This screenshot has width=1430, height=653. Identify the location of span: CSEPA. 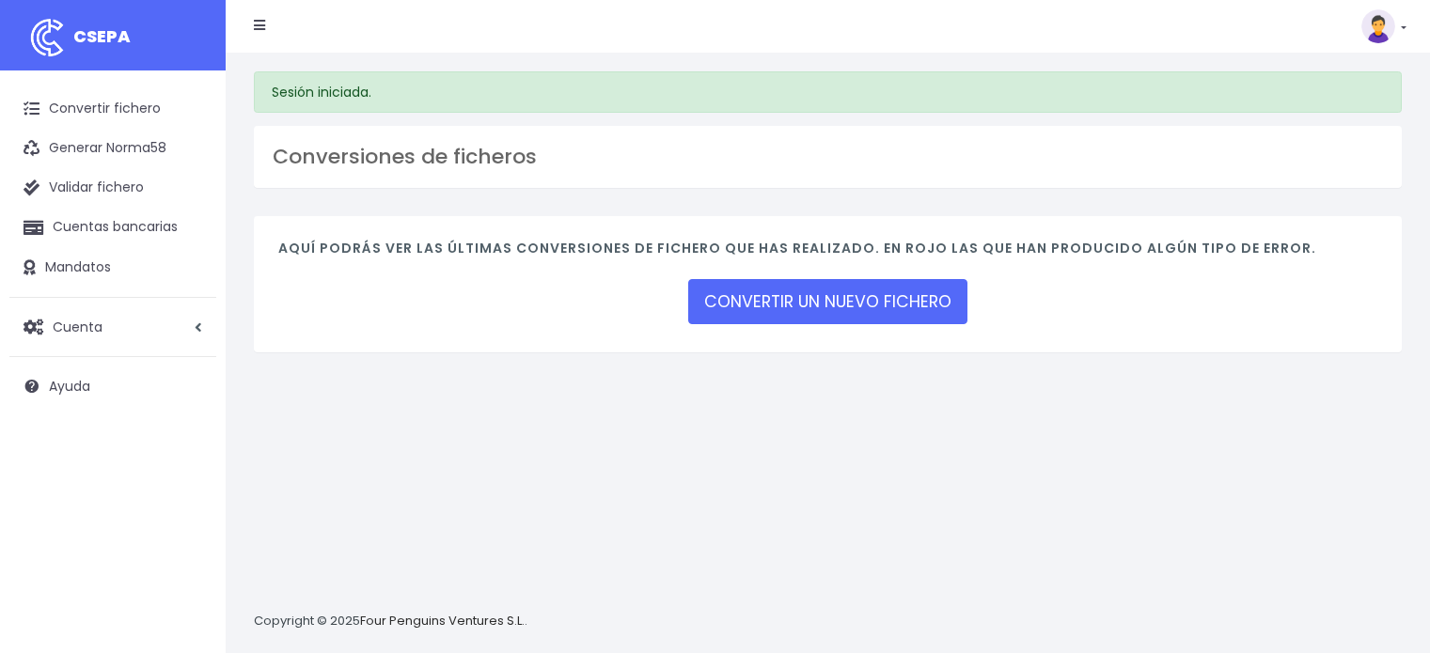
(102, 36).